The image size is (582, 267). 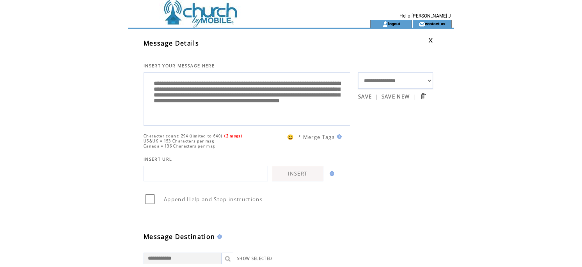 I want to click on span: Message Destination, so click(x=179, y=237).